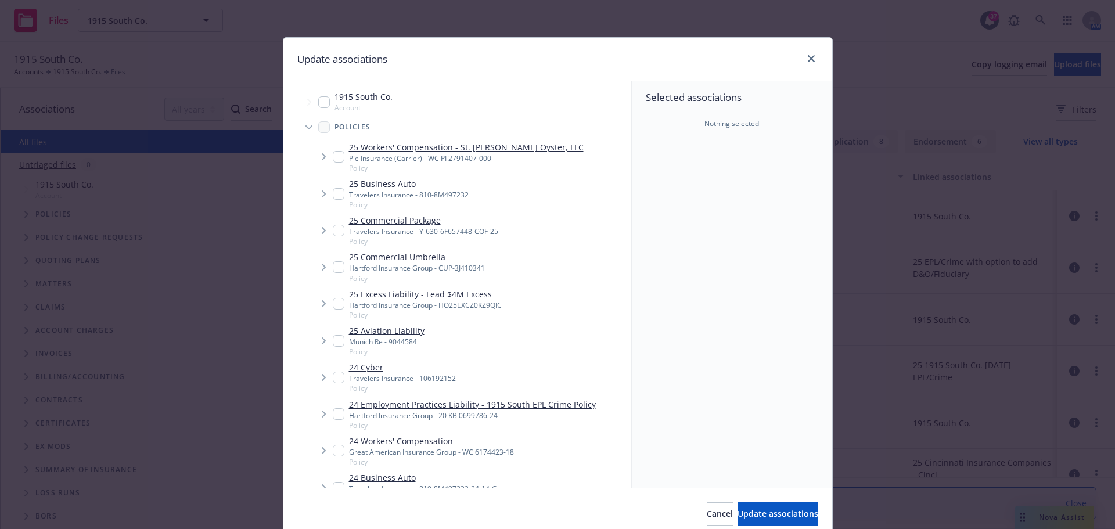  What do you see at coordinates (423, 477) in the screenshot?
I see `a: 24 Business Auto` at bounding box center [423, 477].